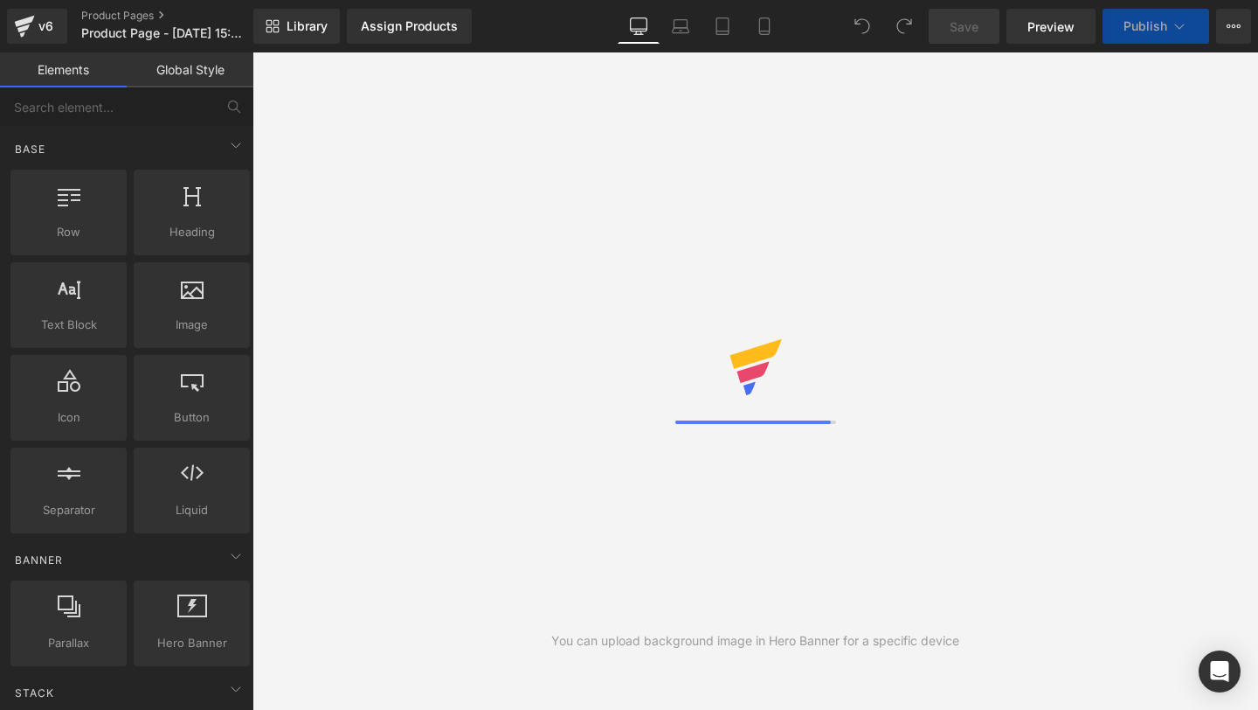 The height and width of the screenshot is (710, 1258). What do you see at coordinates (182, 16) in the screenshot?
I see `a: Product Pages` at bounding box center [182, 16].